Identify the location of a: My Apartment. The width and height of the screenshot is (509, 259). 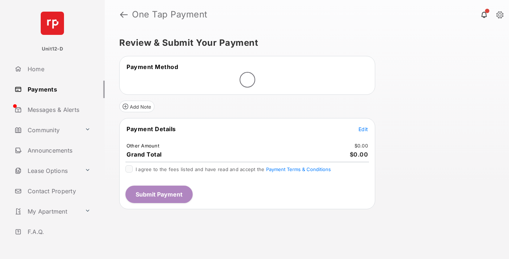
(47, 212).